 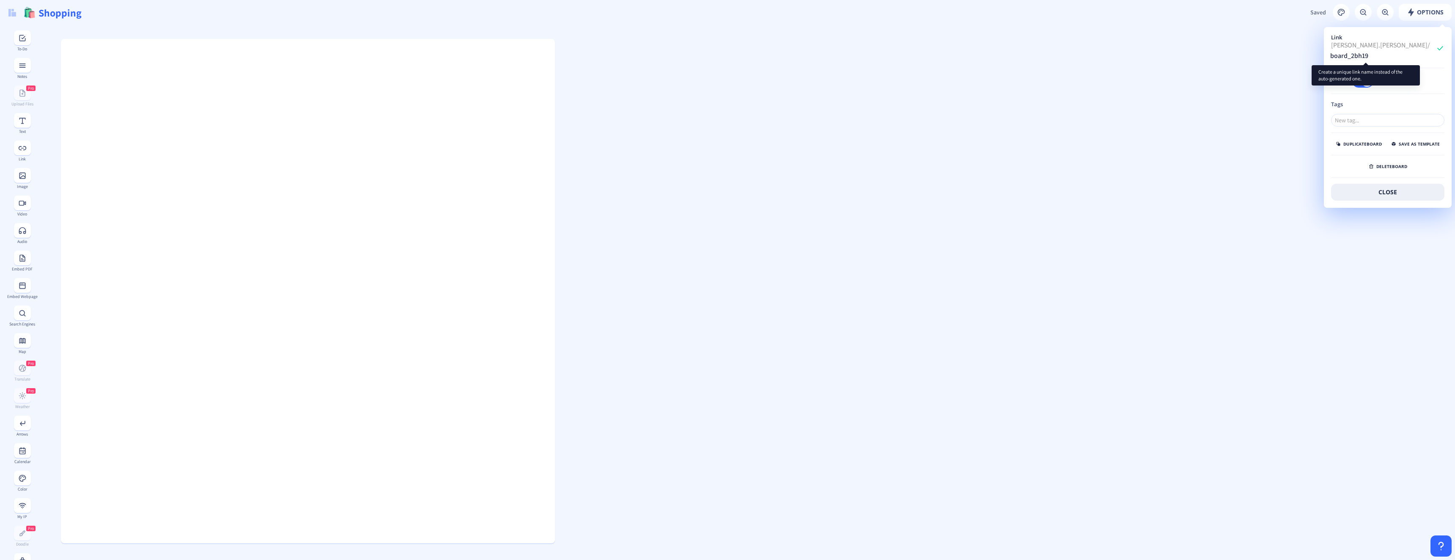 What do you see at coordinates (49, 521) in the screenshot?
I see `span: Inbox Panel` at bounding box center [49, 521].